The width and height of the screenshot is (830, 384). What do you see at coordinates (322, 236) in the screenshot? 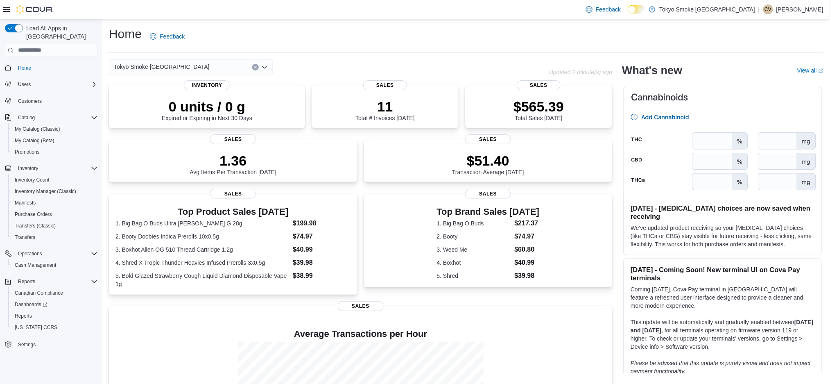
I see `dd: $74.97` at bounding box center [322, 236].